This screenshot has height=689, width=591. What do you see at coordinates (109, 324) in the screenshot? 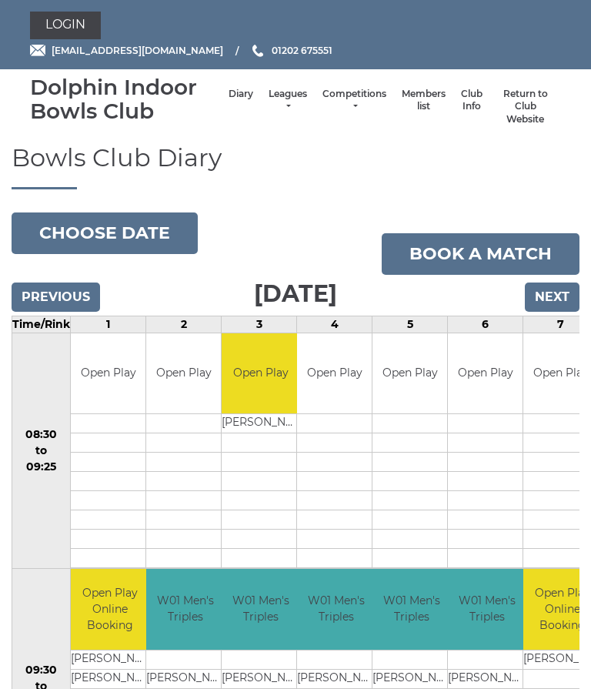
I see `td: 1` at bounding box center [109, 324].